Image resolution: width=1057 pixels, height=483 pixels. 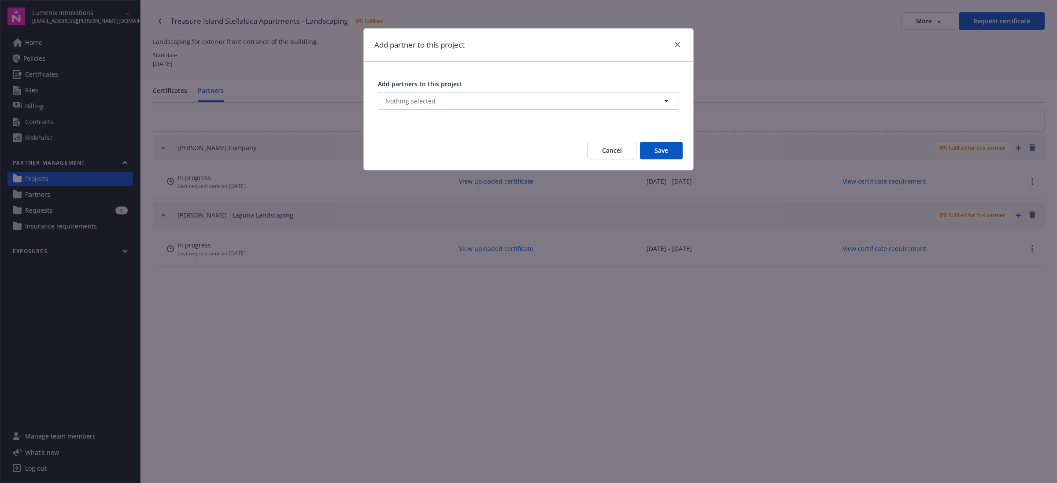 I want to click on button: Nothing selected, so click(x=528, y=101).